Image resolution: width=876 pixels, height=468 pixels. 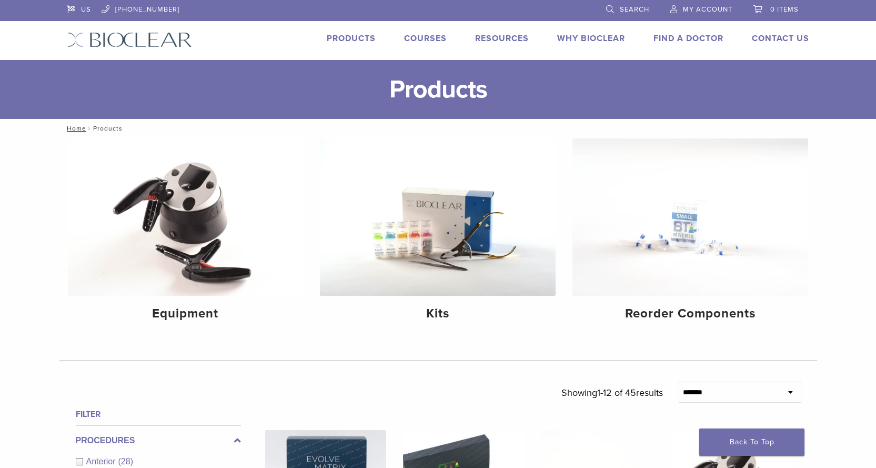 What do you see at coordinates (186, 314) in the screenshot?
I see `h4: Equipment` at bounding box center [186, 314].